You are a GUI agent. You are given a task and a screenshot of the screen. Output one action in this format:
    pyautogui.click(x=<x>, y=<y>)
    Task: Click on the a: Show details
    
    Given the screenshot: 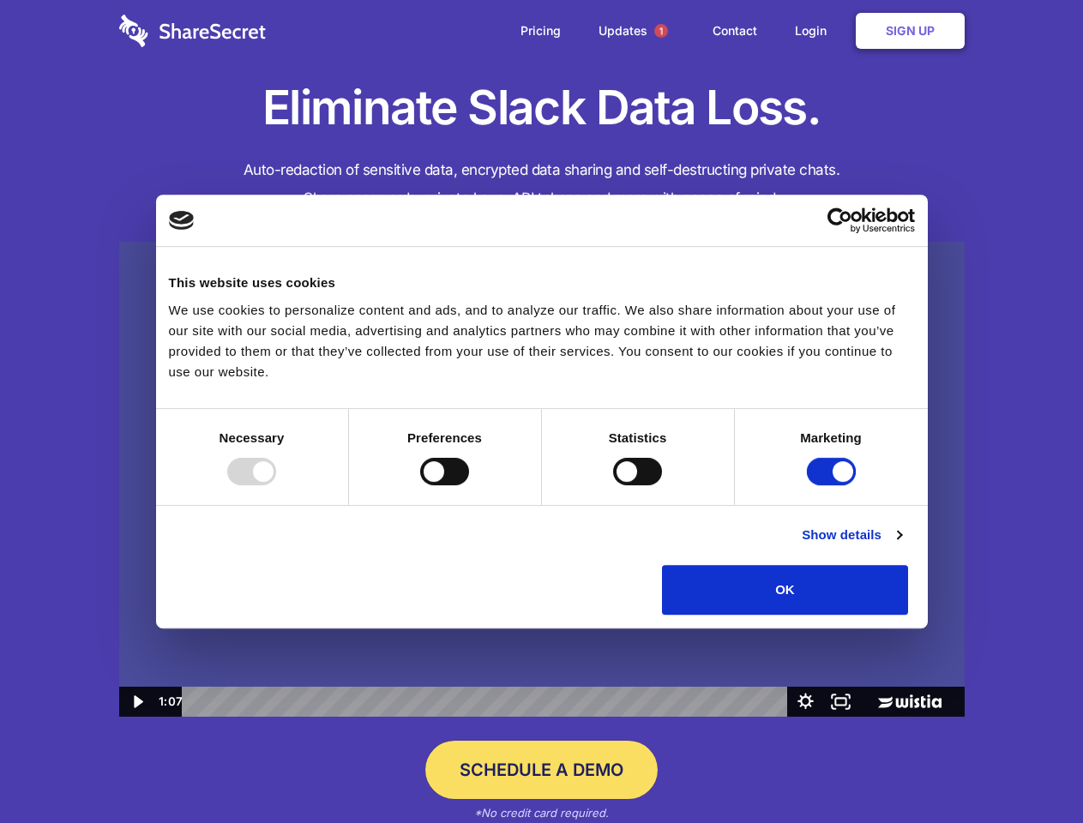 What is the action you would take?
    pyautogui.click(x=852, y=535)
    